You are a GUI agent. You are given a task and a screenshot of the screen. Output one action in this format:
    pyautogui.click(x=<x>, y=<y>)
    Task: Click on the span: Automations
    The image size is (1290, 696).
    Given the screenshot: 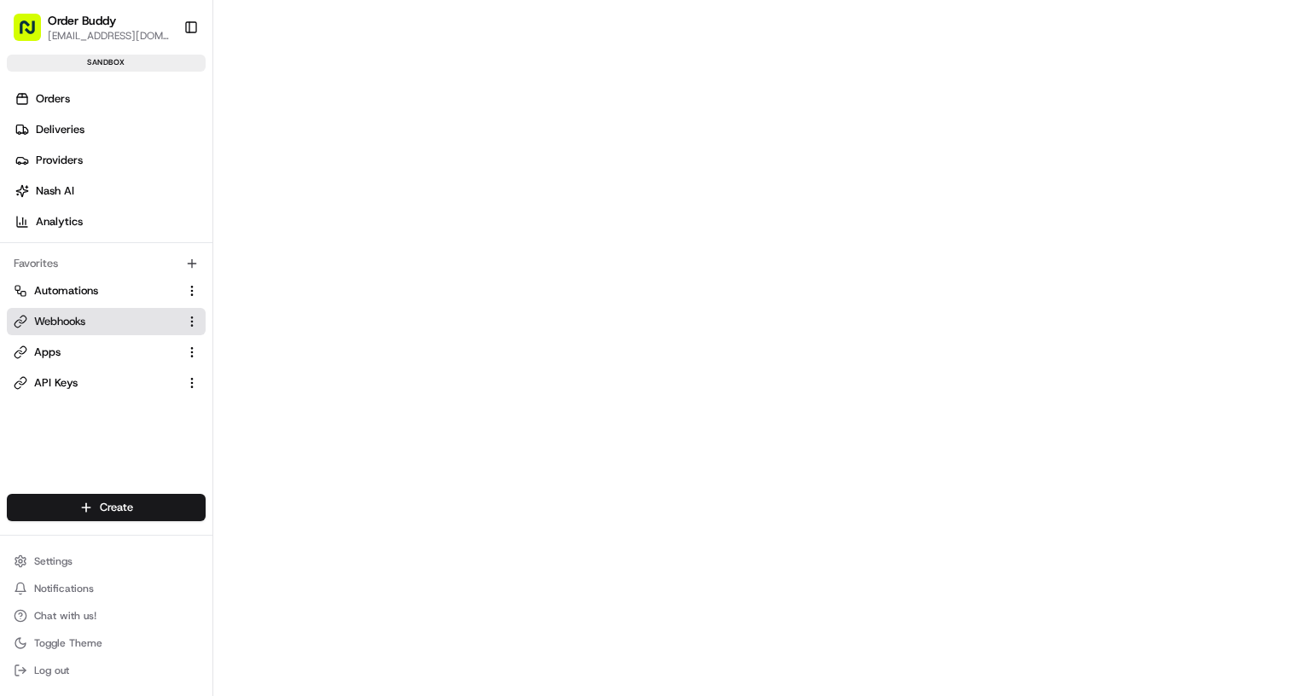 What is the action you would take?
    pyautogui.click(x=66, y=291)
    